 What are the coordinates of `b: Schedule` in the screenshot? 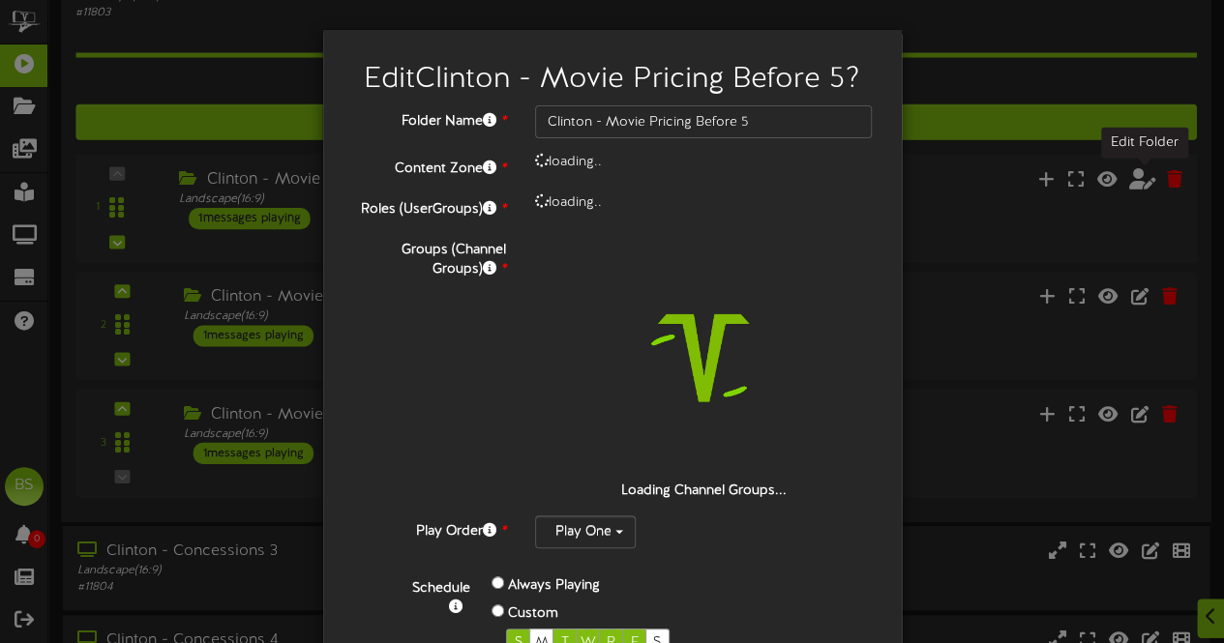 It's located at (441, 588).